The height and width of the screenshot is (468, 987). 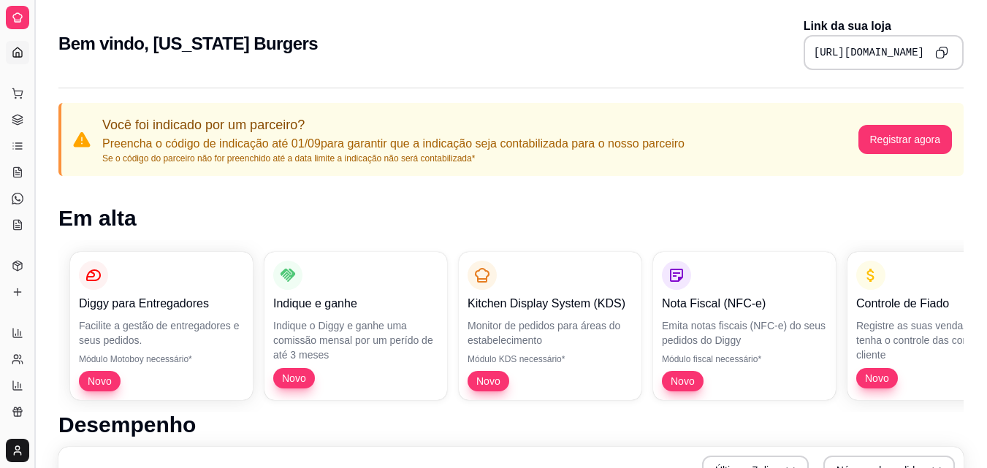 I want to click on h1: Desempenho, so click(x=511, y=425).